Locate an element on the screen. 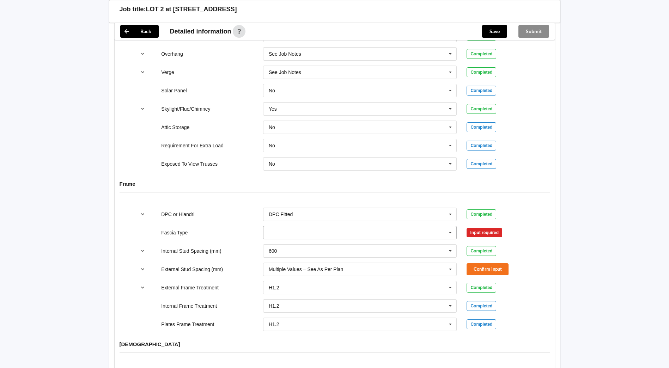  label: Solar Panel is located at coordinates (174, 91).